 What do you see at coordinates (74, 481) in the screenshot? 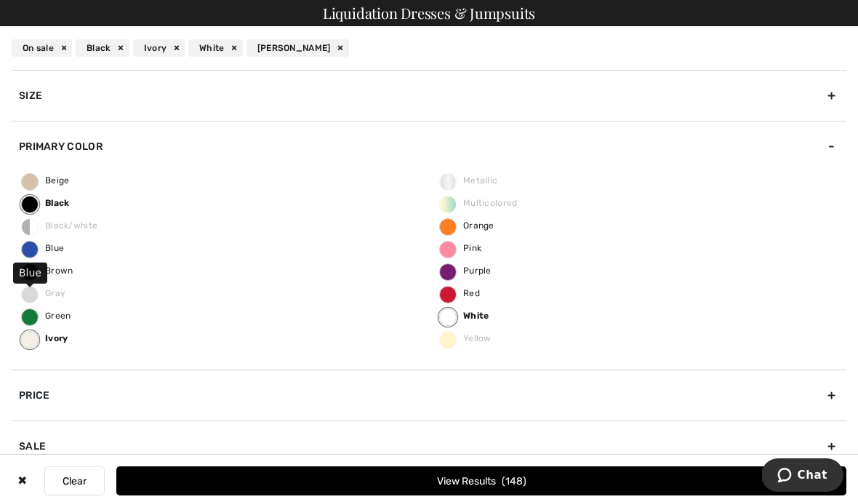
I see `button: Clear` at bounding box center [74, 481].